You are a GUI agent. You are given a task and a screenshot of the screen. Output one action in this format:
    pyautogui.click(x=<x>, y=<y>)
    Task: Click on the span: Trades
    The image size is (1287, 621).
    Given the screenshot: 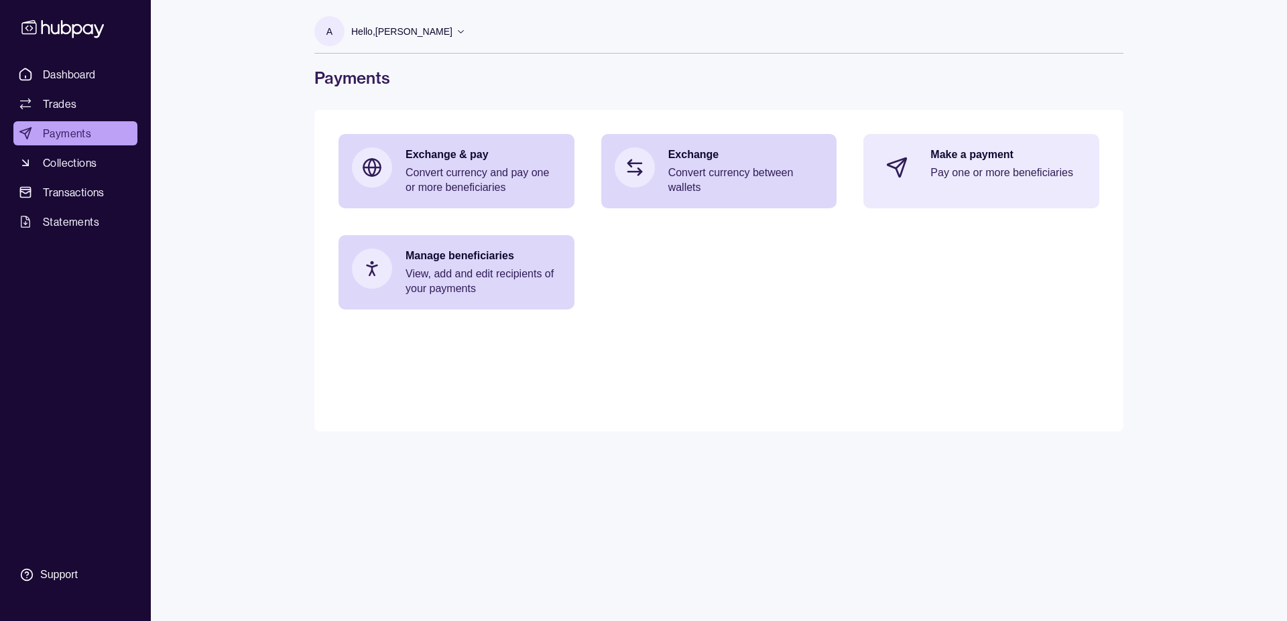 What is the action you would take?
    pyautogui.click(x=60, y=104)
    